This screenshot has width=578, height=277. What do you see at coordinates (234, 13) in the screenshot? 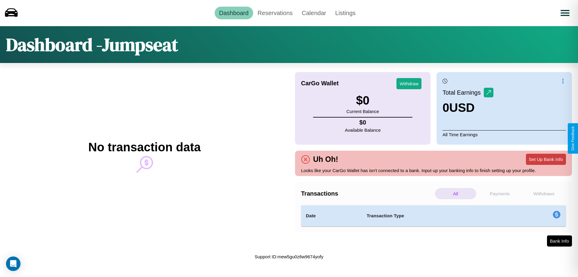
I see `a: Dashboard` at bounding box center [234, 13].